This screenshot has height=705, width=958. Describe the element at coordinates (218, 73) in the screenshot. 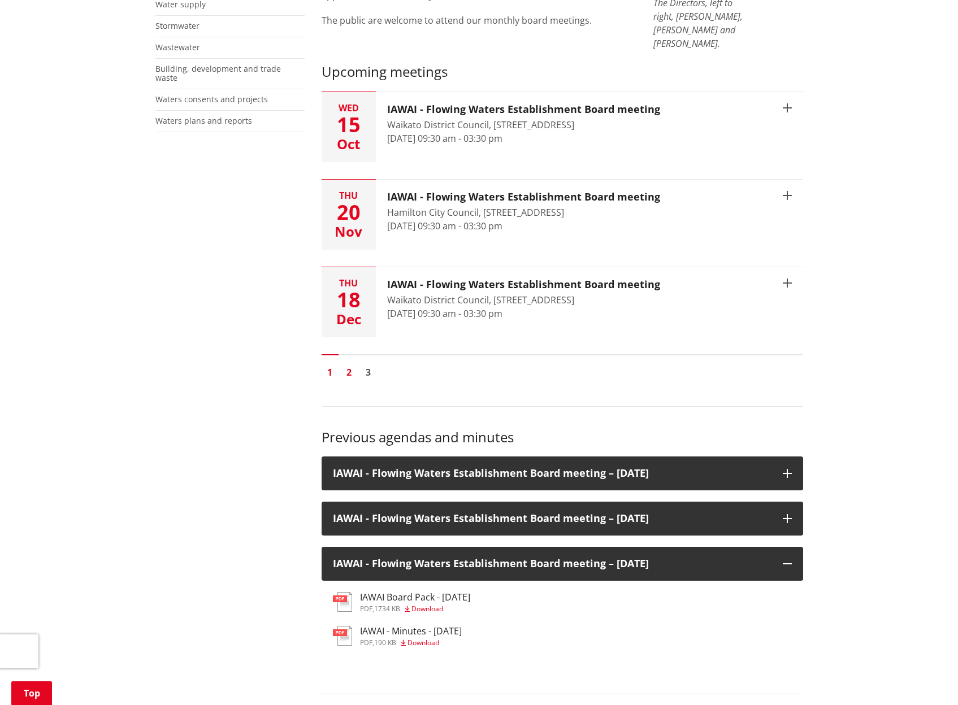

I see `a: Building, development and trade waste` at that location.